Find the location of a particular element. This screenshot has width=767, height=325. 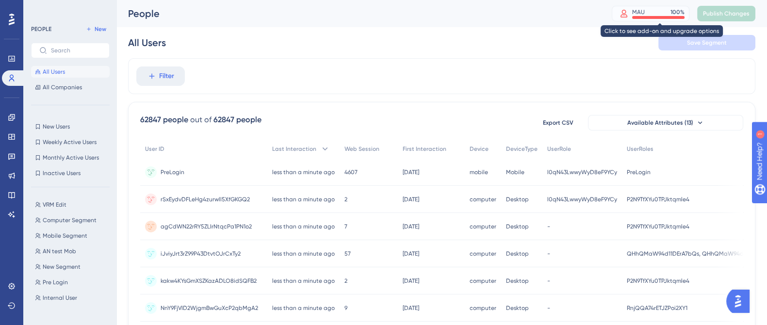

button: Filter is located at coordinates (161, 76).